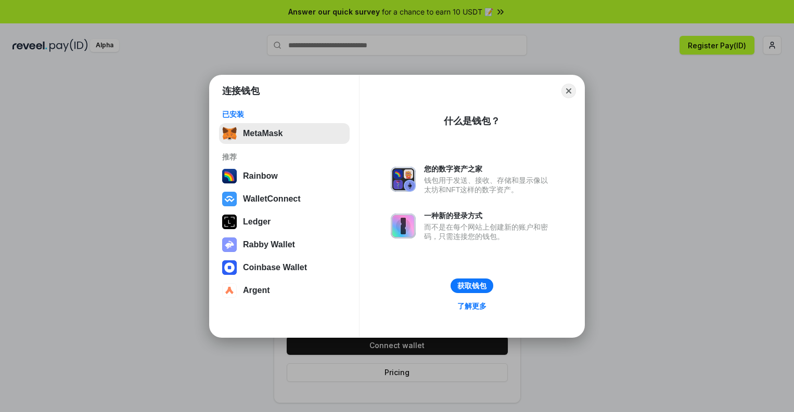 The image size is (794, 412). Describe the element at coordinates (269, 245) in the screenshot. I see `div: Rabby Wallet` at that location.